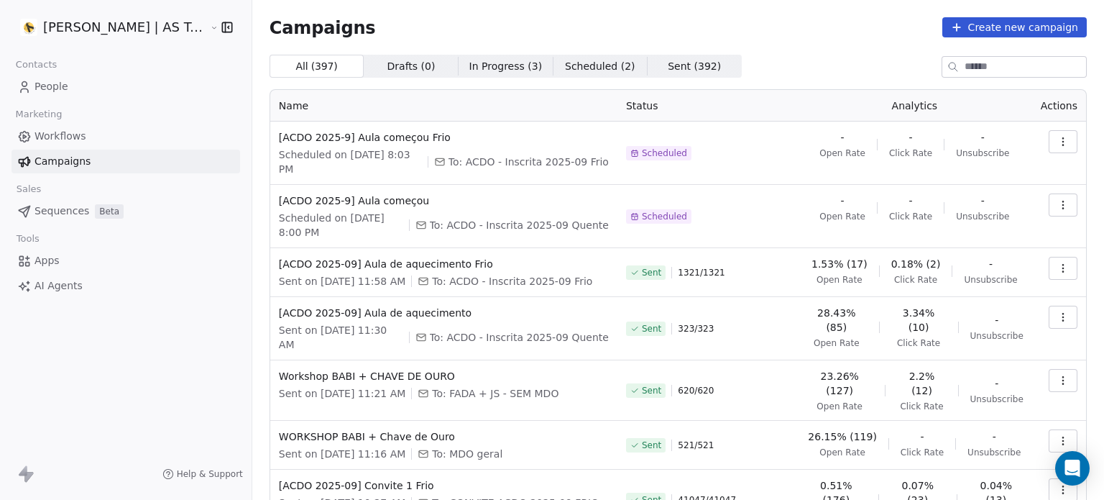 This screenshot has height=500, width=1104. I want to click on span: 323 / 323, so click(696, 329).